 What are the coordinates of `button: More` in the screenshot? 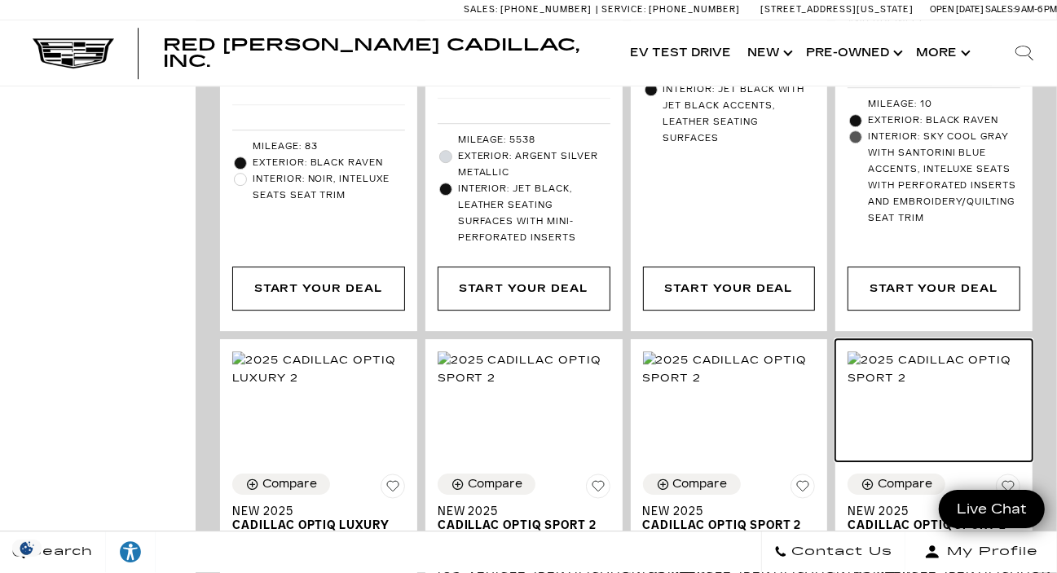 It's located at (941, 54).